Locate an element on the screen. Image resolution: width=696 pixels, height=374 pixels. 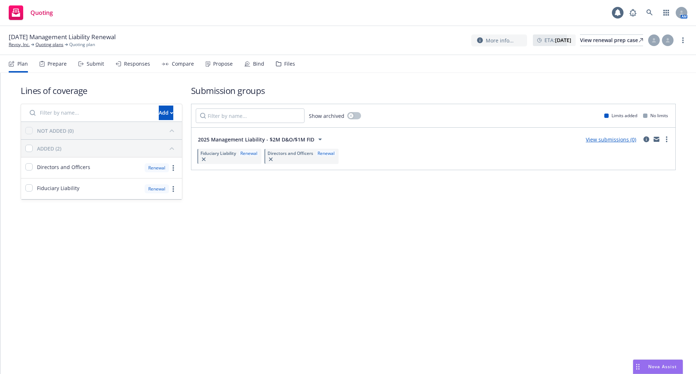
h1: Submission groups is located at coordinates (433, 90).